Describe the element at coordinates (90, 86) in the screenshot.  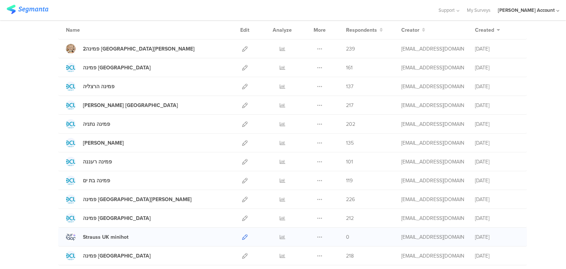
I see `a: פמינה הרצליה` at that location.